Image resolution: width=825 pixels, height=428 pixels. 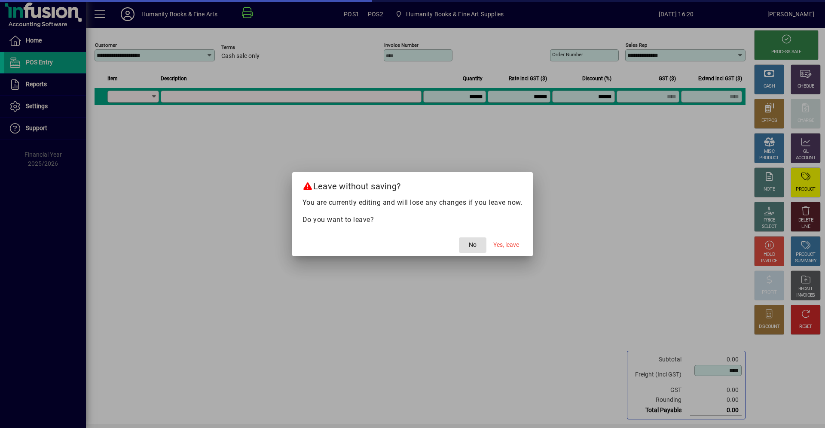 I want to click on h2: Leave without saving?, so click(x=412, y=185).